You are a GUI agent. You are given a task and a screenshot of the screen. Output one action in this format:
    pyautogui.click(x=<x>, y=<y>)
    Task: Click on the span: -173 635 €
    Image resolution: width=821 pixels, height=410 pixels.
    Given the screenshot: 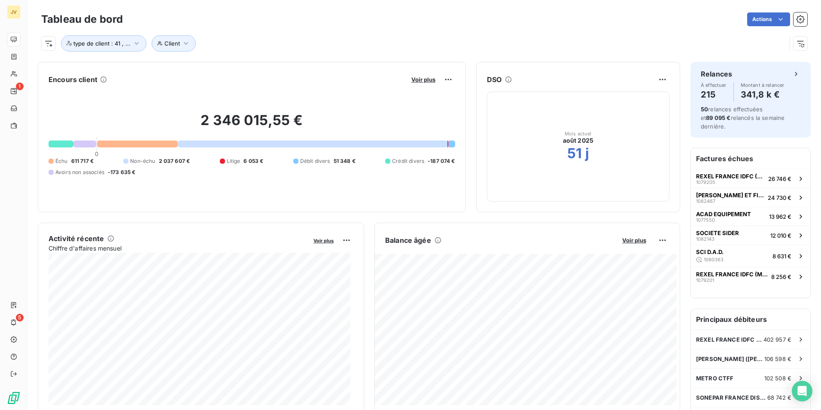 What is the action you would take?
    pyautogui.click(x=122, y=172)
    